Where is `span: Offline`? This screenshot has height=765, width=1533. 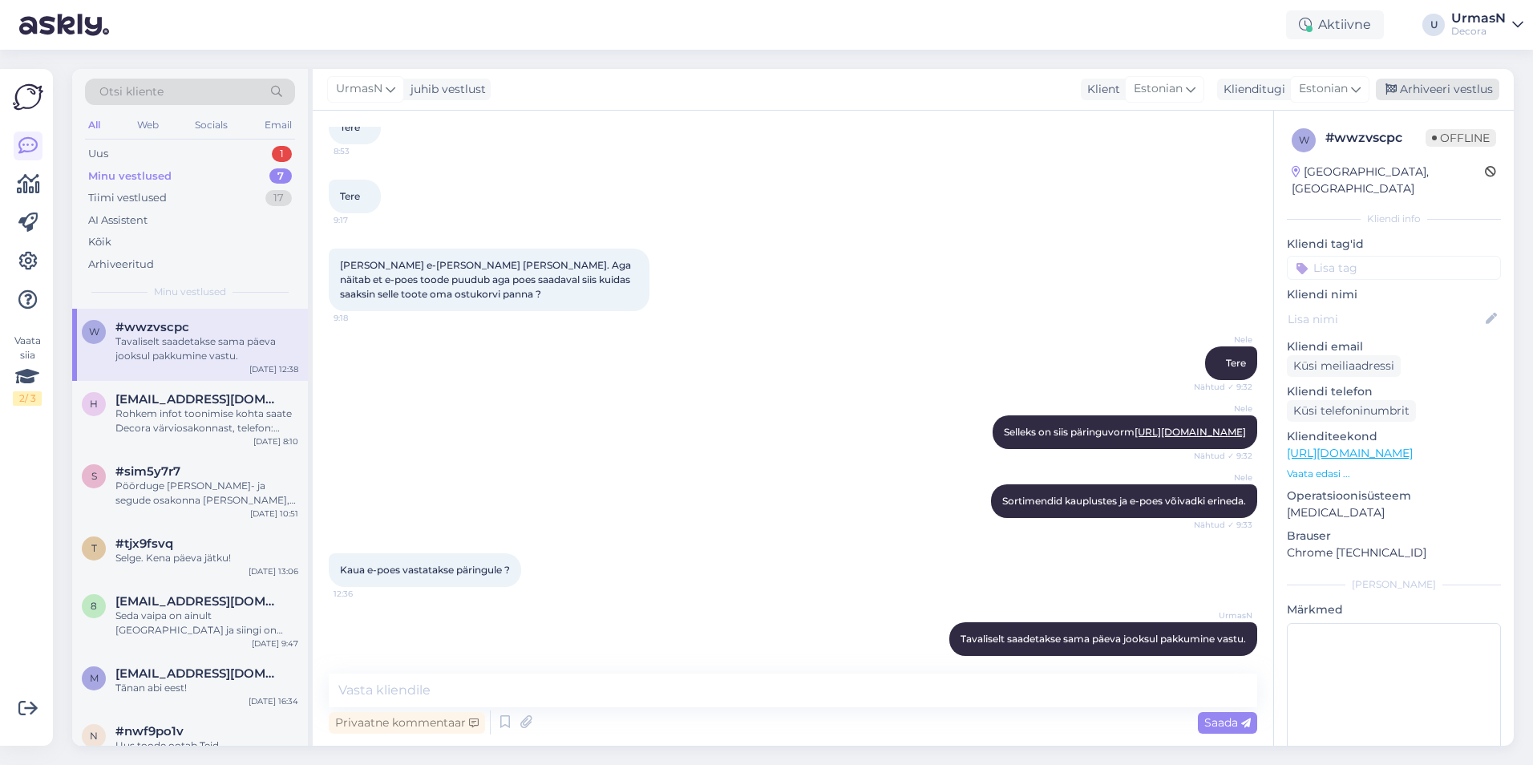
span: Offline is located at coordinates (1461, 138).